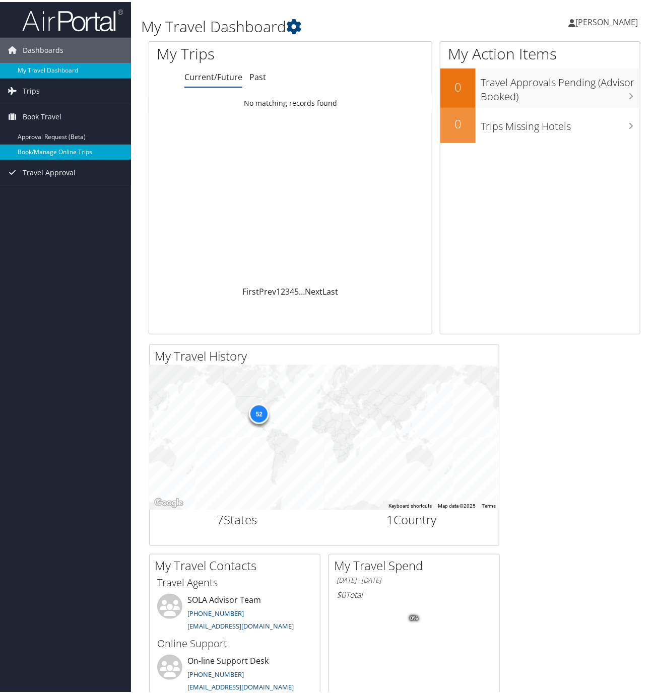  I want to click on tspan: 0%, so click(414, 617).